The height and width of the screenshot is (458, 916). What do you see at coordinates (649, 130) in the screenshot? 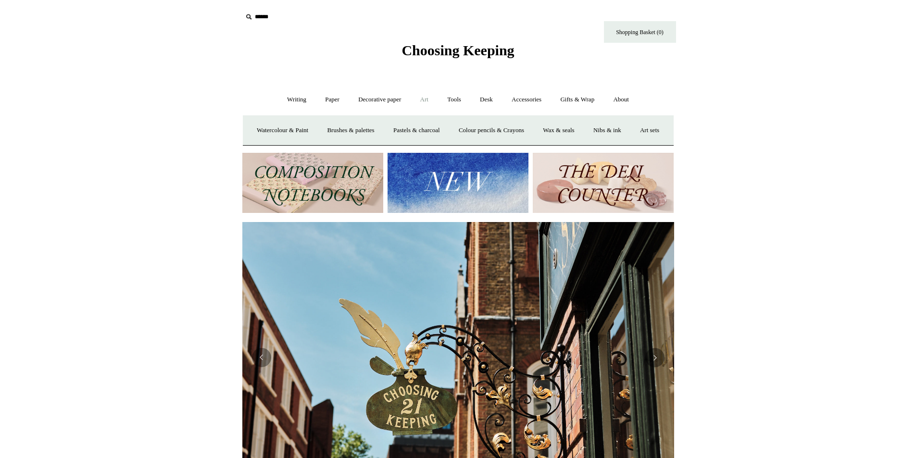
I see `a: Art sets` at bounding box center [649, 130].